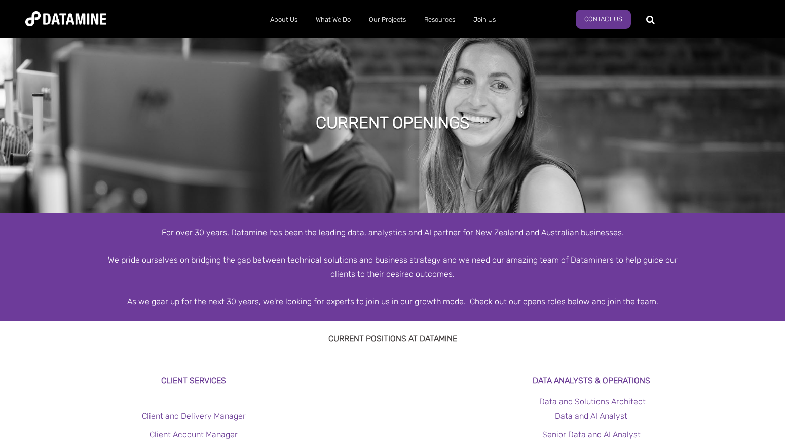  Describe the element at coordinates (393, 301) in the screenshot. I see `div: As we gear up for the next 30 years, we're looking for experts to join us in our growth mode. Che...` at that location.